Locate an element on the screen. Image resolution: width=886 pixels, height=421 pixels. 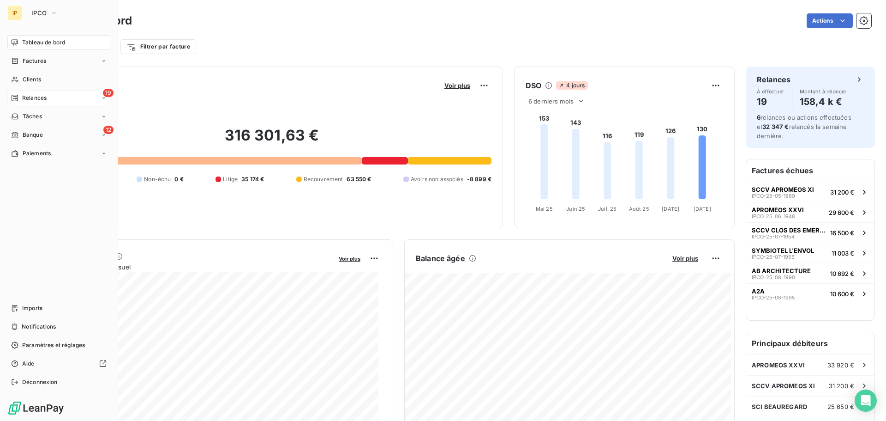
span: relances ou actions effectuées et relancés la semaine dernière. is located at coordinates (804, 126).